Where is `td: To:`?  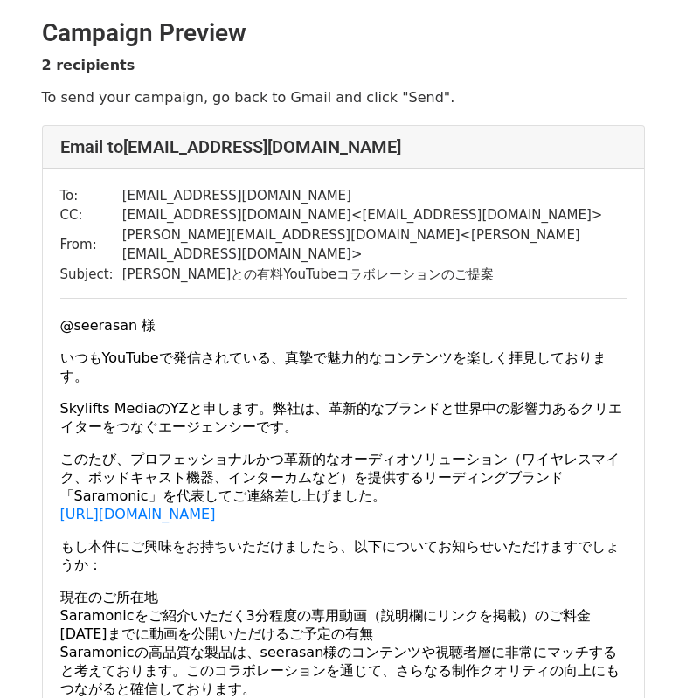
td: To: is located at coordinates (91, 196).